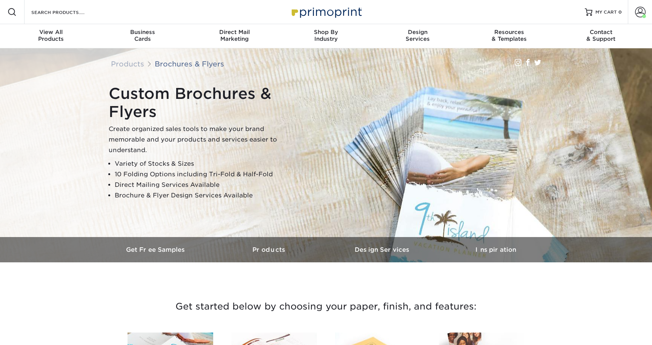  I want to click on div: Cards, so click(143, 35).